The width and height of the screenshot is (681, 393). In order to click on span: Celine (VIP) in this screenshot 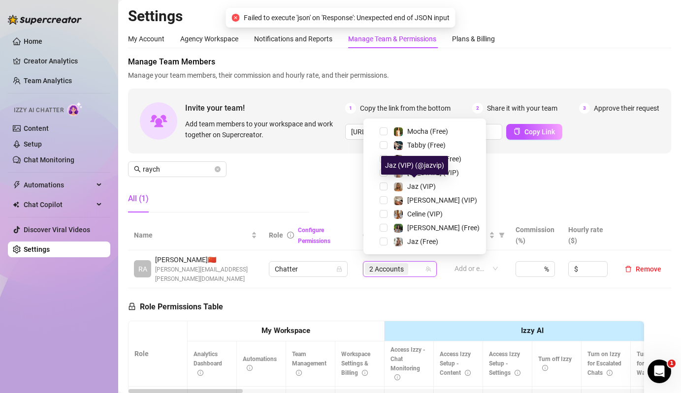, I will do `click(425, 214)`.